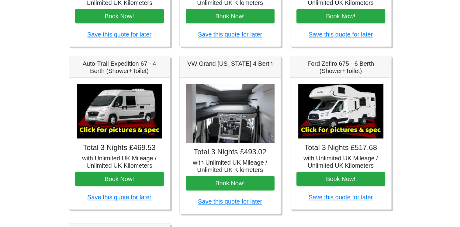  What do you see at coordinates (341, 147) in the screenshot?
I see `h4: Total 3 Nights £517.68` at bounding box center [341, 147].